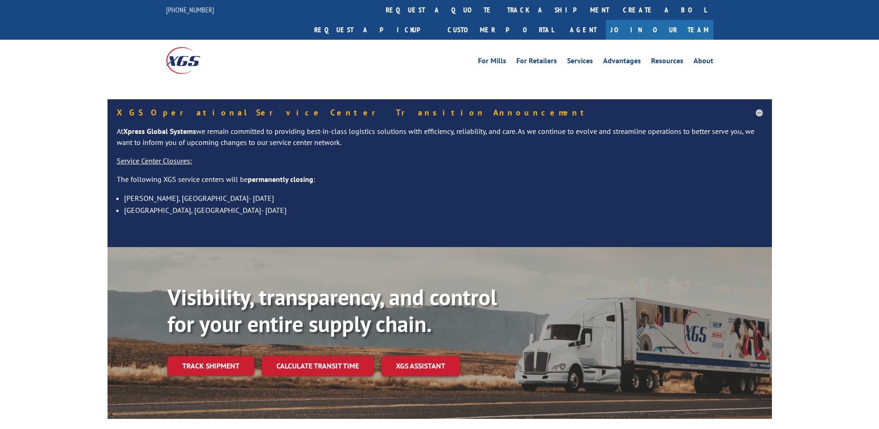 This screenshot has height=429, width=879. What do you see at coordinates (211, 366) in the screenshot?
I see `a: Track shipment` at bounding box center [211, 366].